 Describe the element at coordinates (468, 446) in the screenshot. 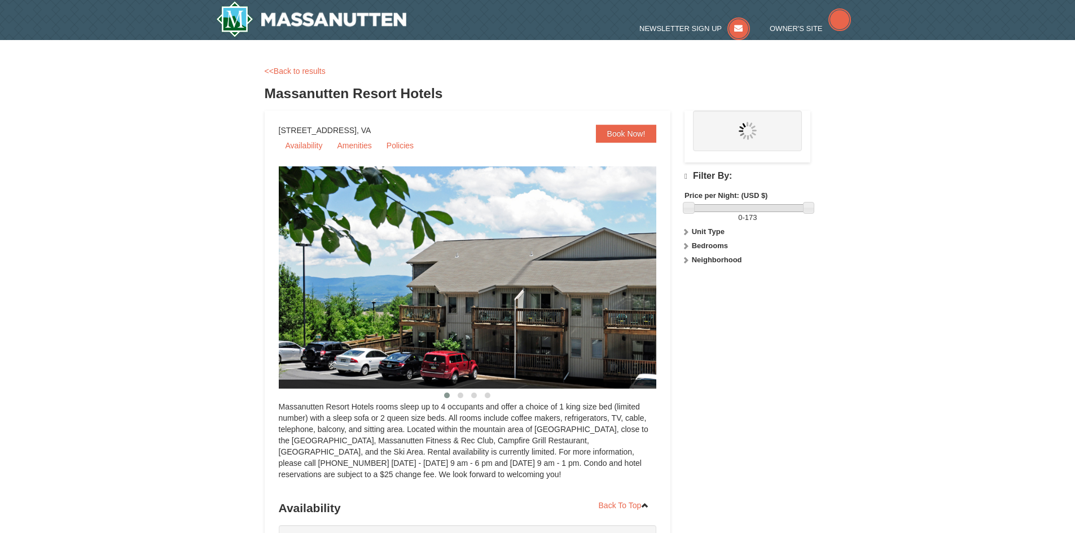

I see `div: Massanutten Resort Hotels rooms sleep up to 4 occupants and offer a choice of 1 king size bed (li...` at that location.